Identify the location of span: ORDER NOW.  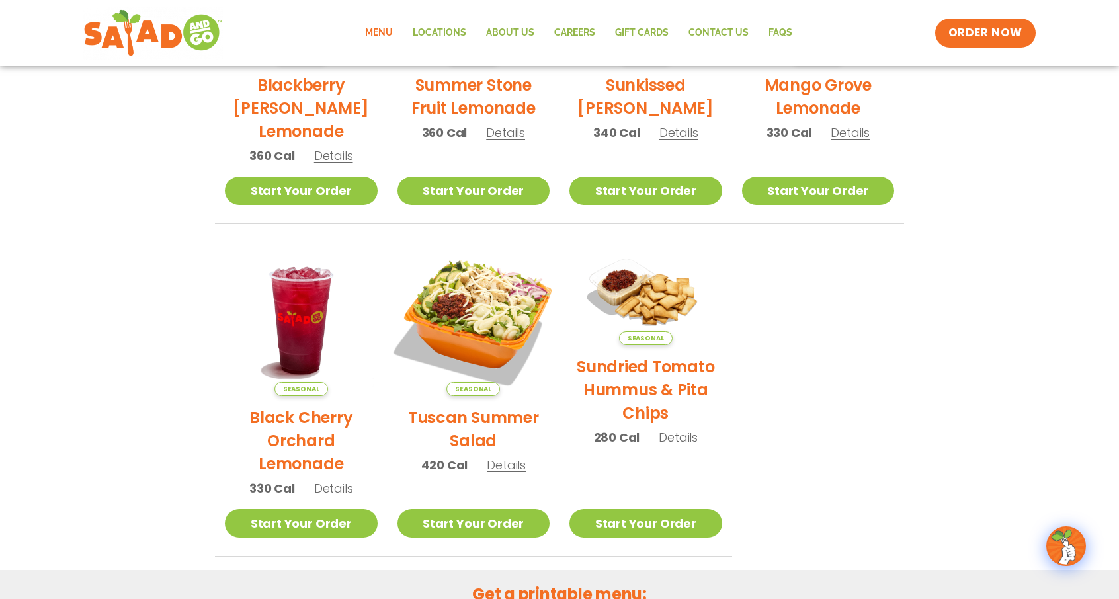
(985, 33).